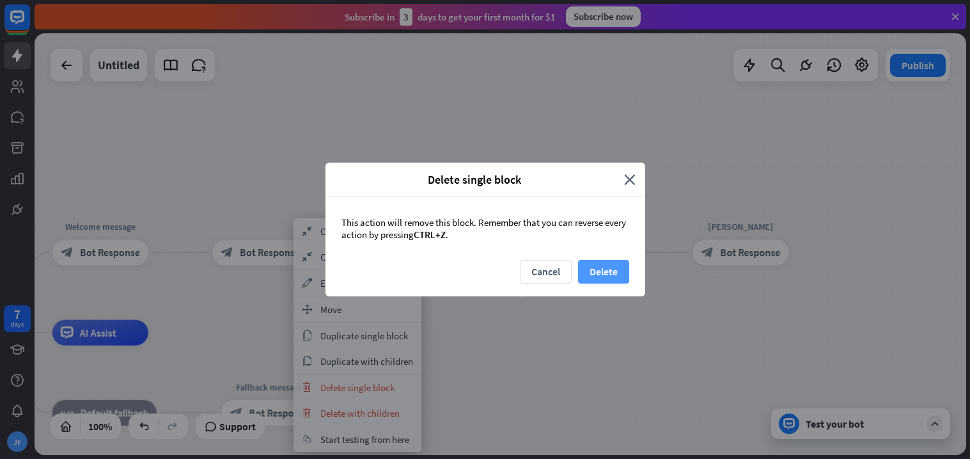 The width and height of the screenshot is (970, 459). I want to click on button: Cancel, so click(546, 271).